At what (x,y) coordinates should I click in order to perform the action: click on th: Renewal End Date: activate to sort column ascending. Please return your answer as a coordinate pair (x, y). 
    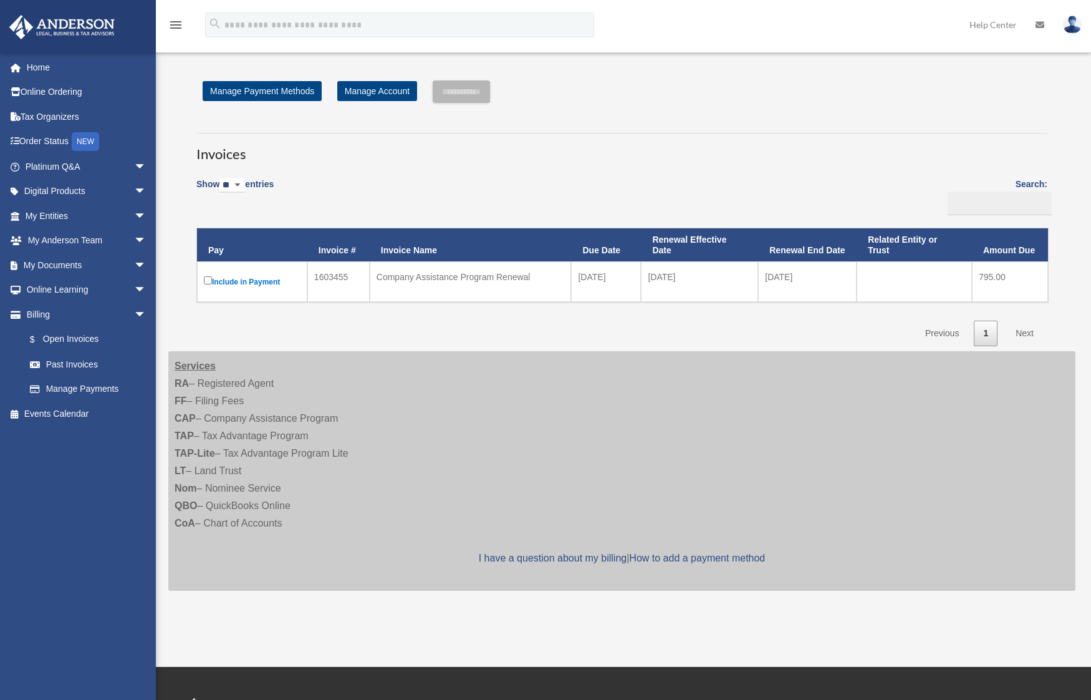
    Looking at the image, I should click on (807, 245).